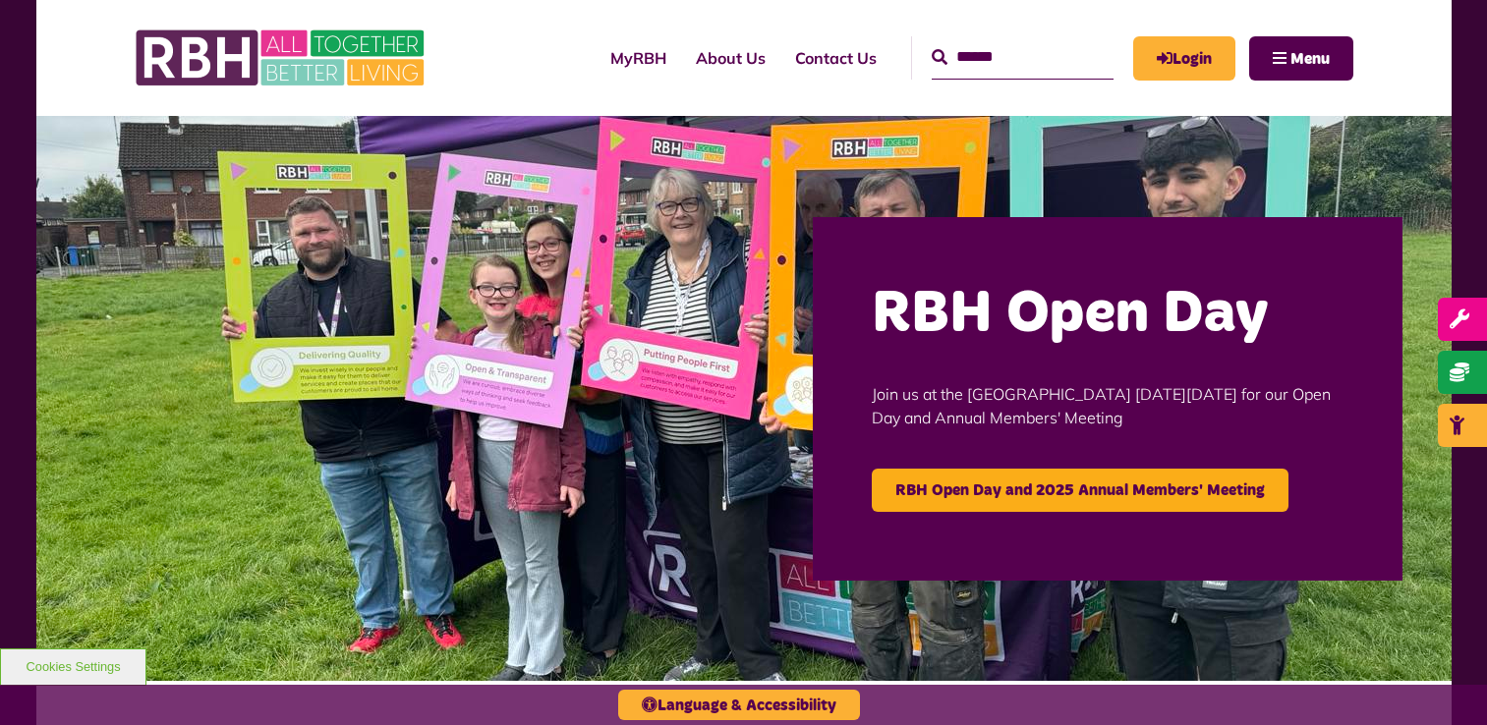  I want to click on a: RBH Open Day and 2025 Annual Members' Meeting, so click(1080, 490).